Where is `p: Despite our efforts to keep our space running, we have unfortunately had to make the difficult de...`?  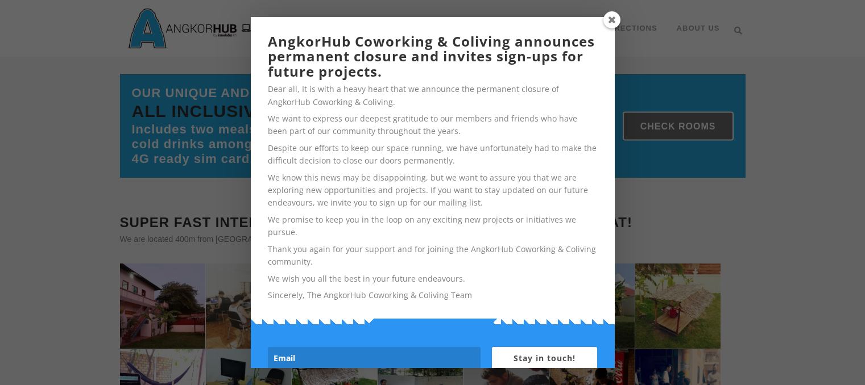 p: Despite our efforts to keep our space running, we have unfortunately had to make the difficult de... is located at coordinates (433, 155).